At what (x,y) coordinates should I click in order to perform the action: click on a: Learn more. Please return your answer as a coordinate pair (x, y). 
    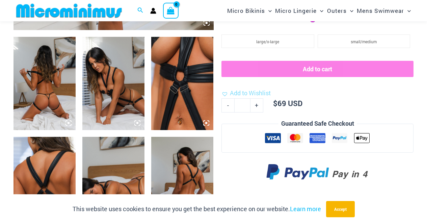
    Looking at the image, I should click on (306, 209).